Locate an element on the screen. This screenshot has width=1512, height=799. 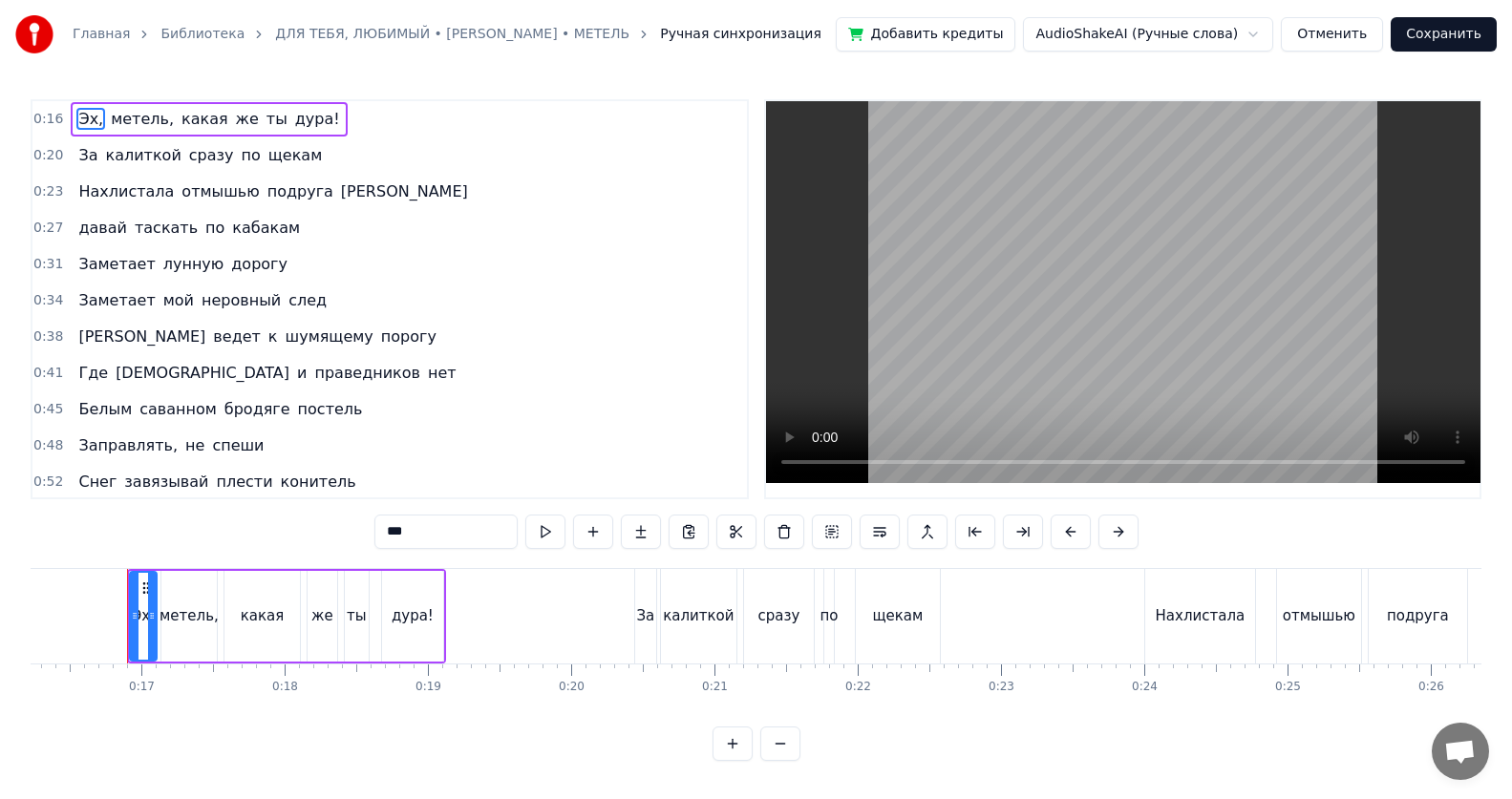
div: 0:20 is located at coordinates (571, 688).